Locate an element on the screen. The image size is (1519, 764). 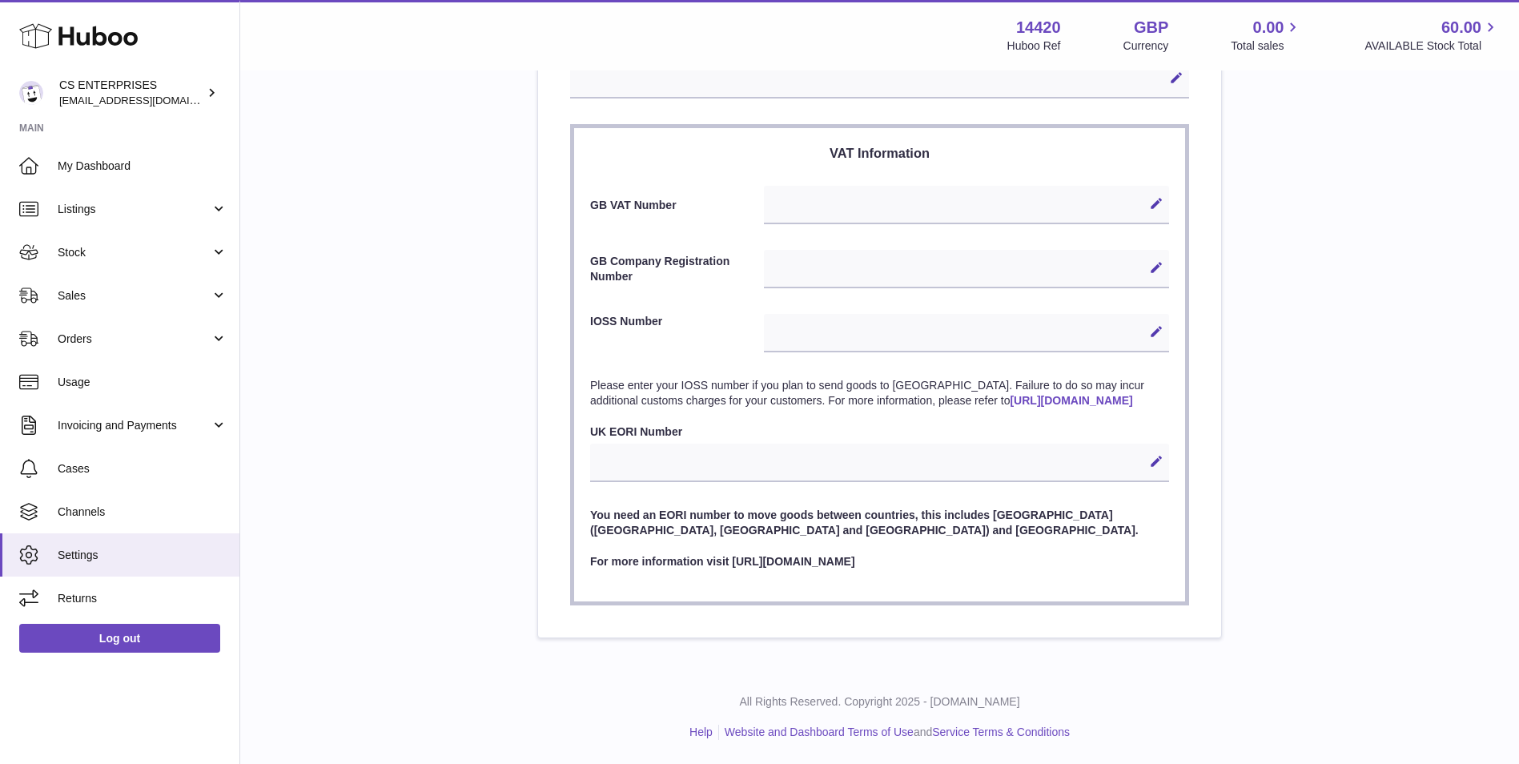
label: GB Company Registration Number is located at coordinates (677, 269).